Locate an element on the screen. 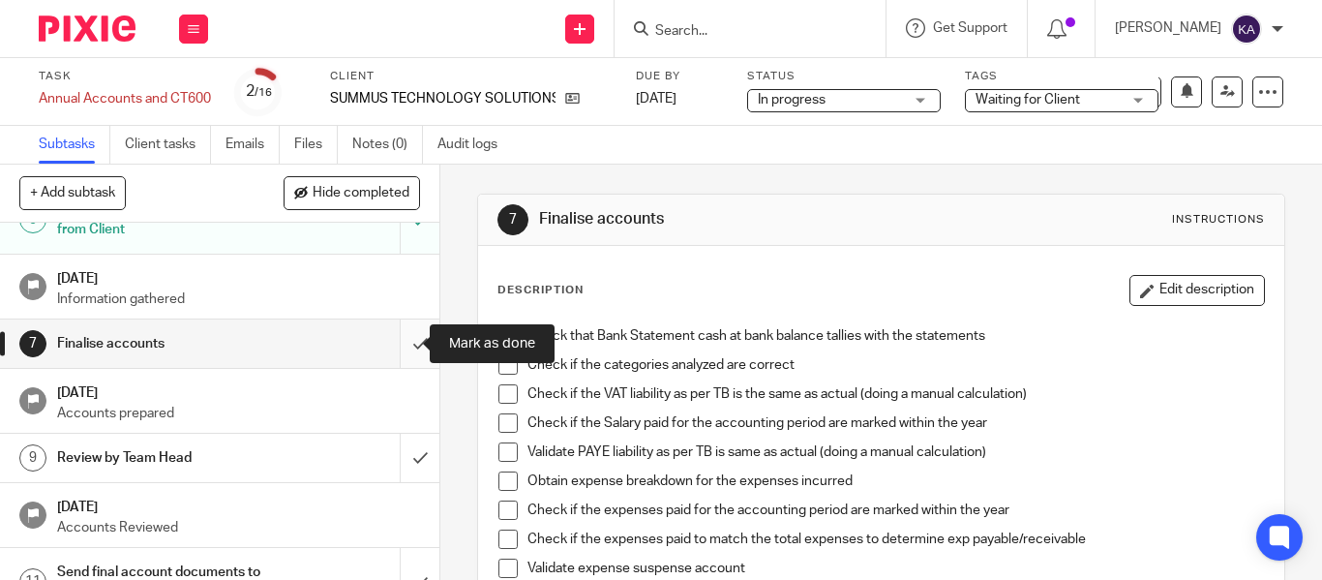  p: Check that Bank Statement cash at bank balance tallies with the statements is located at coordinates (895, 336).